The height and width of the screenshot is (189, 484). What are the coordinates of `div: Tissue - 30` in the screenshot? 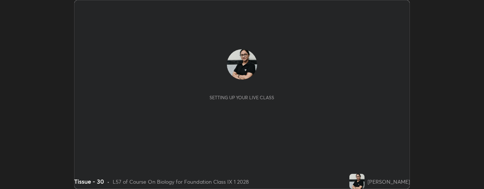 It's located at (89, 181).